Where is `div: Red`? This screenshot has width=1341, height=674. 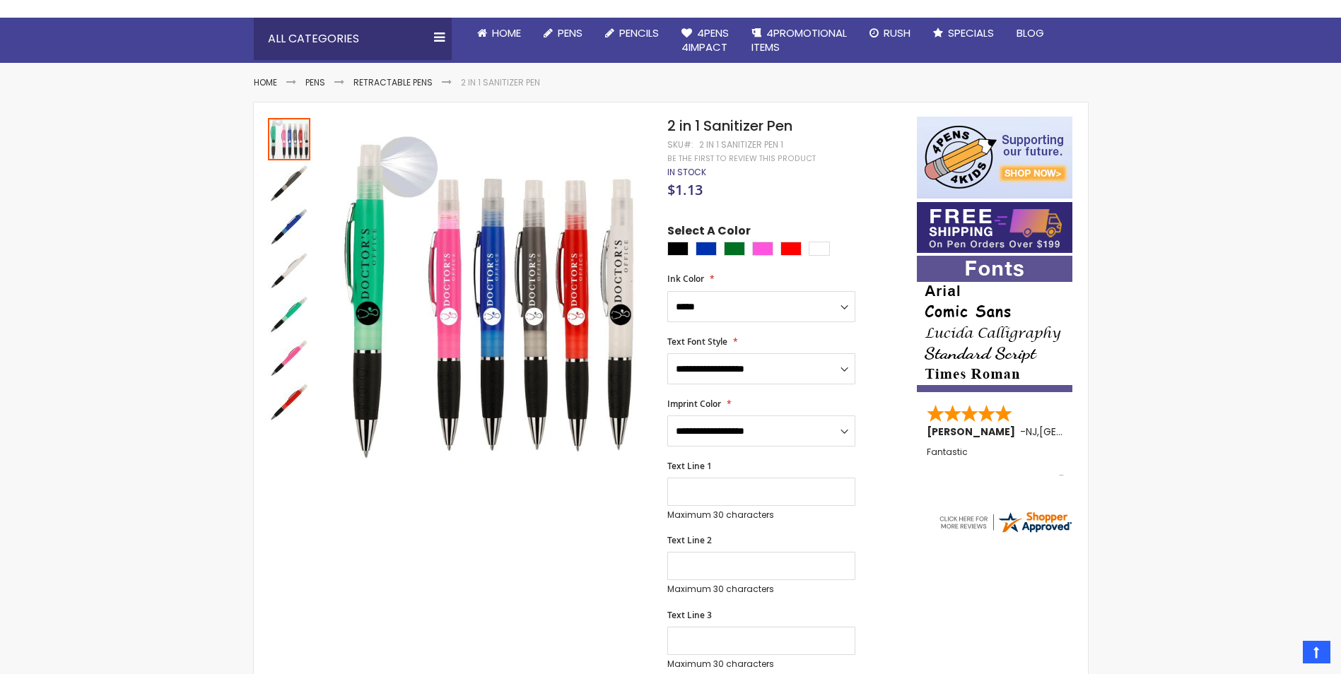
div: Red is located at coordinates (791, 249).